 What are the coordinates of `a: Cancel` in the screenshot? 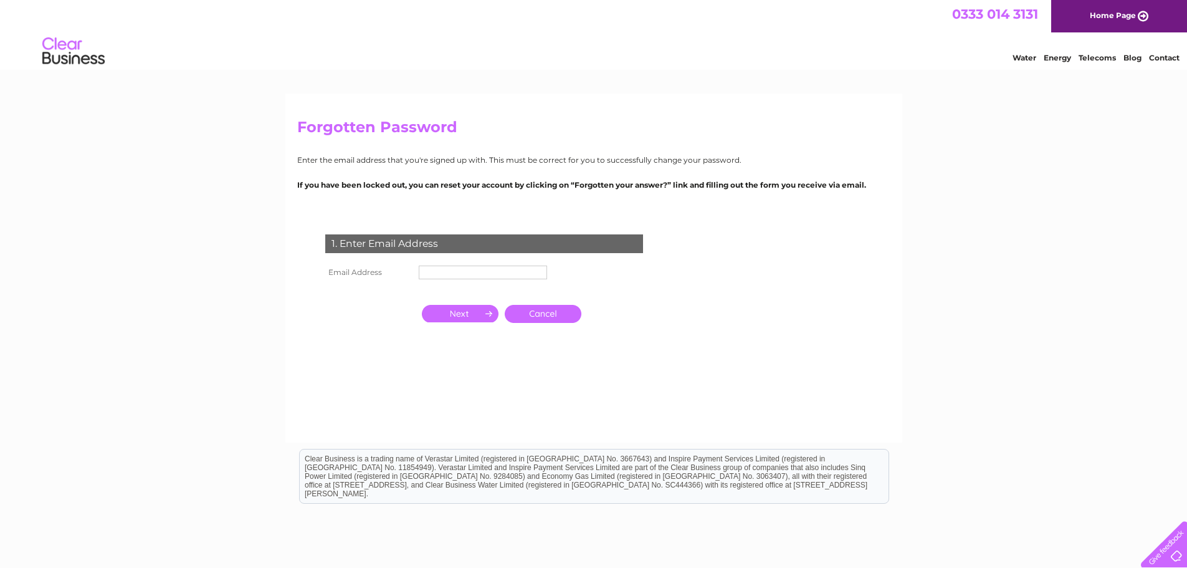 It's located at (543, 314).